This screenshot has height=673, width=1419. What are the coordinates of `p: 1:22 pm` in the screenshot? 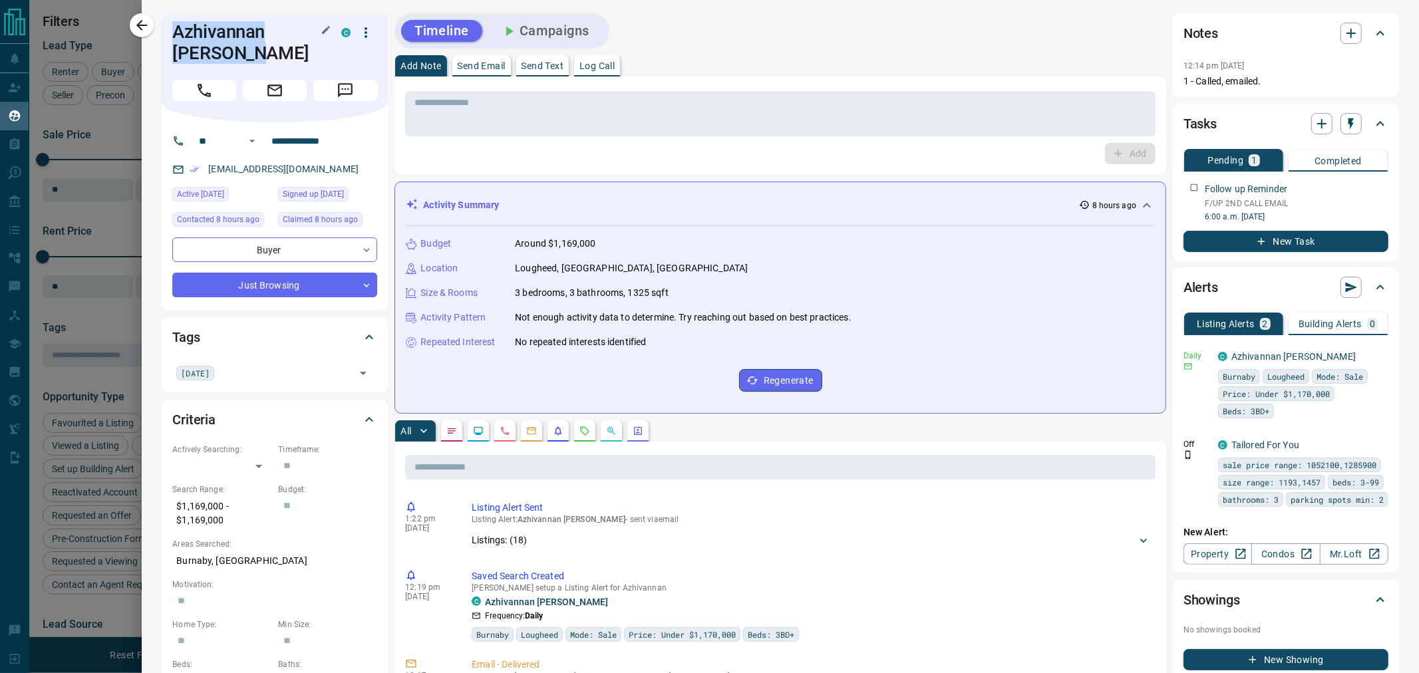 It's located at (429, 519).